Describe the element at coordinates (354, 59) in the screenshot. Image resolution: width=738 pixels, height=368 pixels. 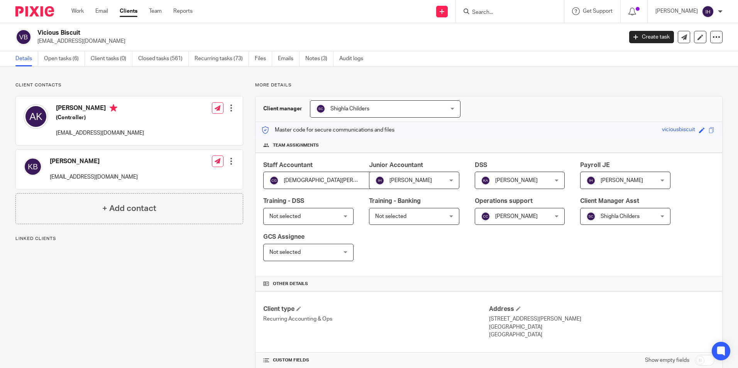
I see `a: Audit logs` at that location.